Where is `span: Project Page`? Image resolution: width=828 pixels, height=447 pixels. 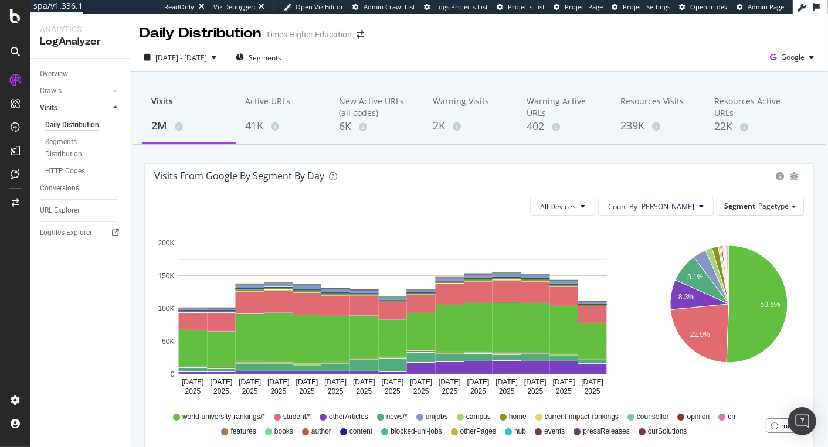
span: Project Page is located at coordinates (583, 6).